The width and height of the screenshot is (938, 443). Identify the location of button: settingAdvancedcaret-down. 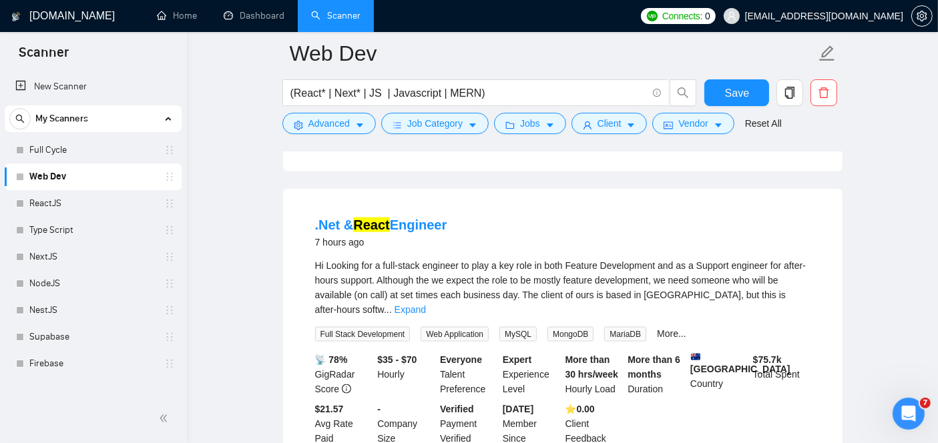
(329, 124).